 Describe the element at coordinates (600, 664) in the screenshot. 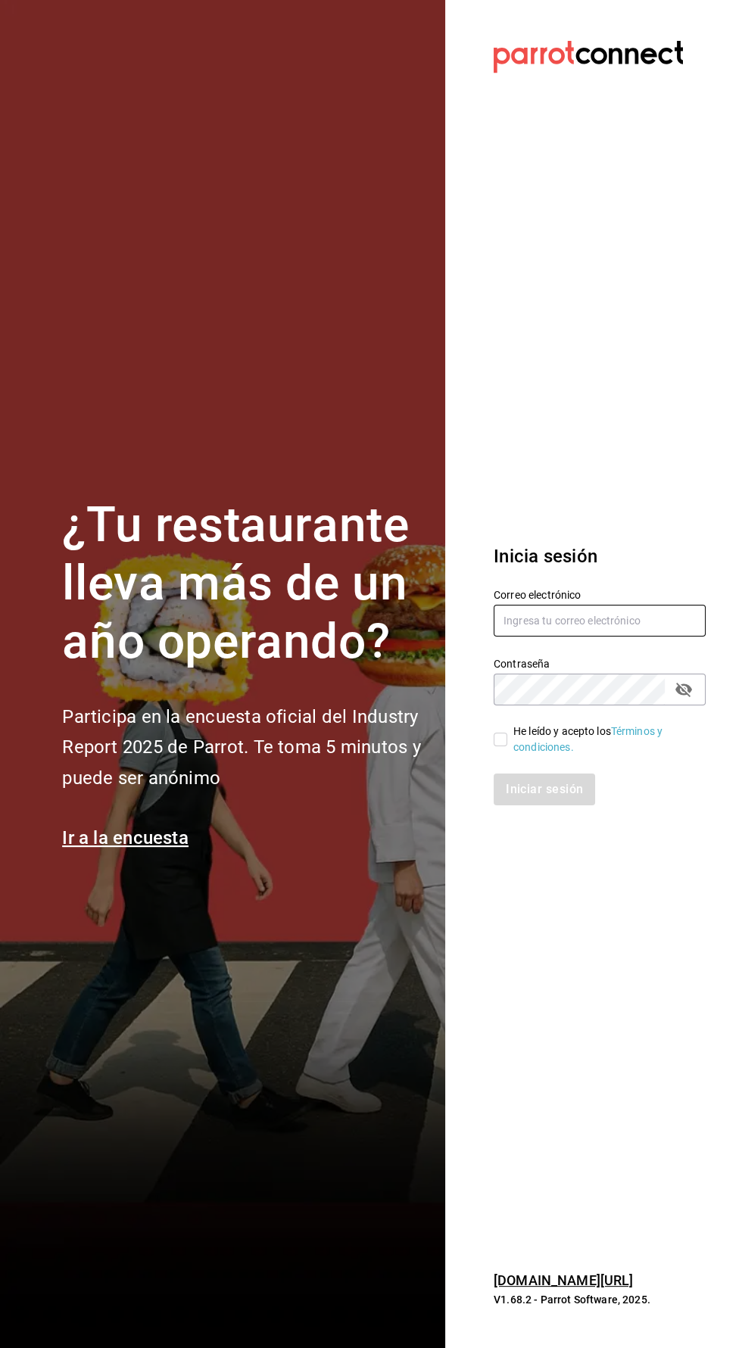

I see `label: Contraseña` at that location.